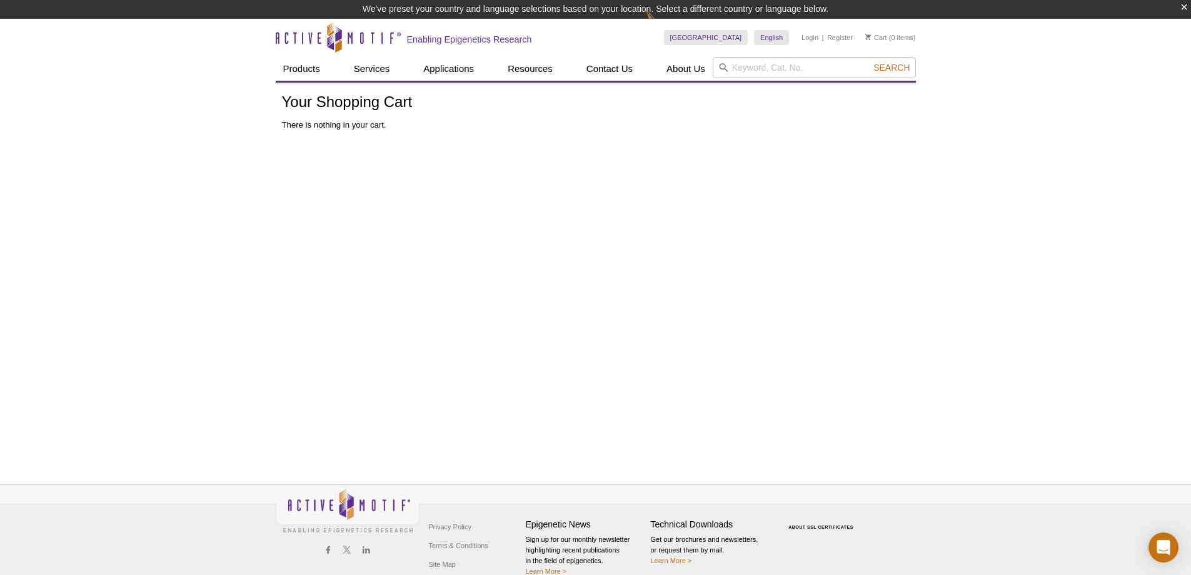  I want to click on span: Search, so click(892, 68).